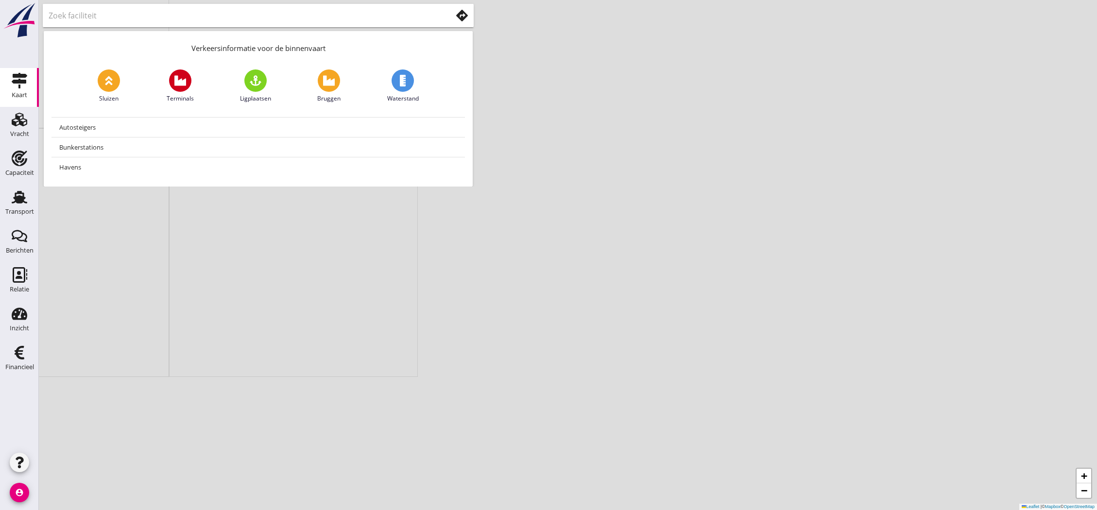 The width and height of the screenshot is (1097, 510). What do you see at coordinates (329, 99) in the screenshot?
I see `span: Bruggen` at bounding box center [329, 99].